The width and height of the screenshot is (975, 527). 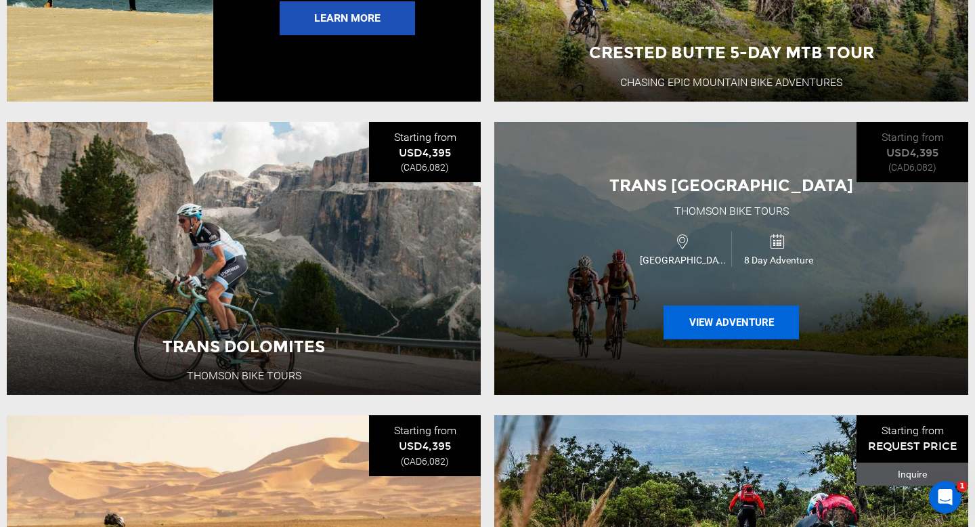 What do you see at coordinates (731, 211) in the screenshot?
I see `div: Thomson Bike Tours` at bounding box center [731, 211].